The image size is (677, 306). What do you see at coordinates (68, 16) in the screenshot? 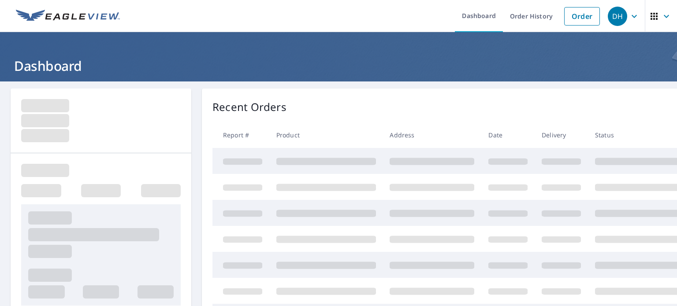
I see `img: EV Logo` at bounding box center [68, 16].